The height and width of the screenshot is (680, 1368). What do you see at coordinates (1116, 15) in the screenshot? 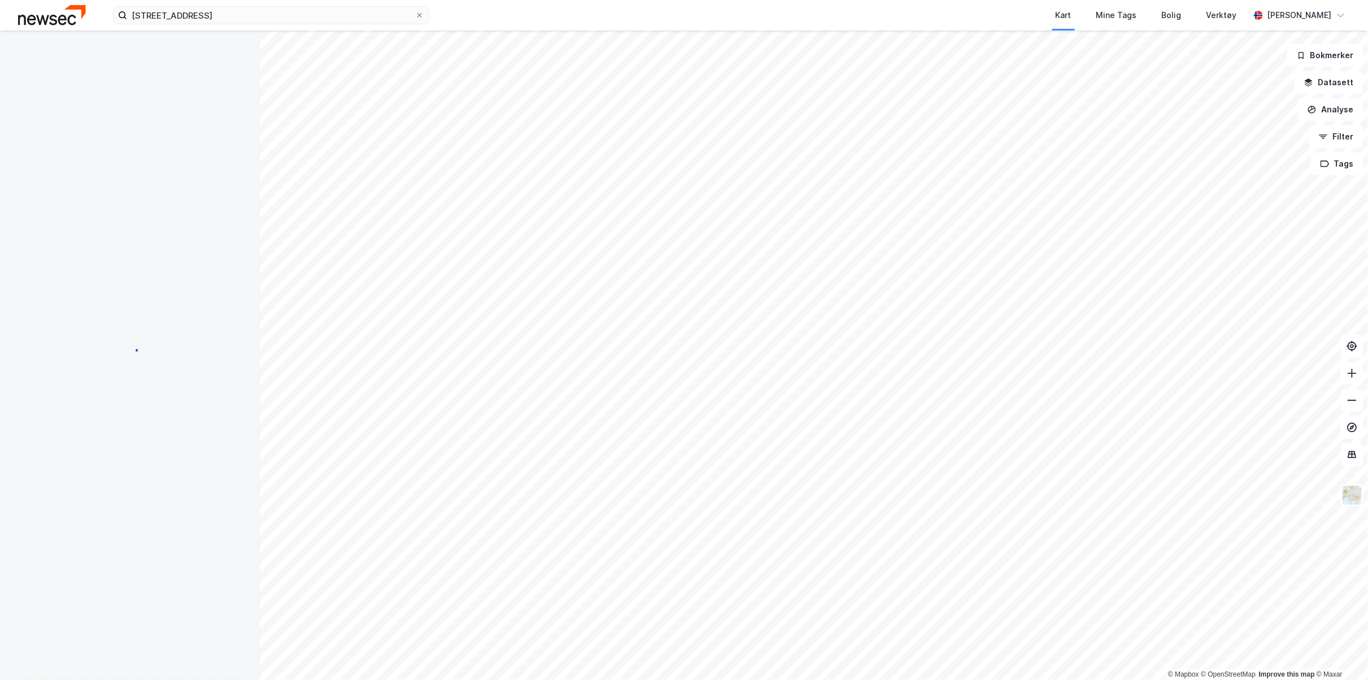
I see `div: Mine Tags` at bounding box center [1116, 15].